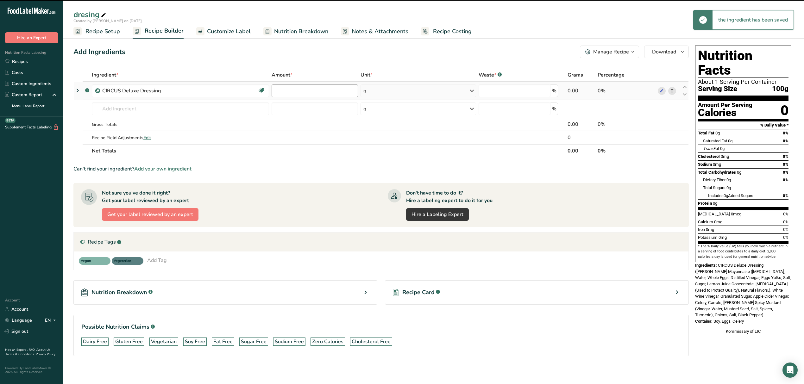 The width and height of the screenshot is (804, 384). What do you see at coordinates (711, 148) in the screenshot?
I see `span: Fat` at bounding box center [711, 148].